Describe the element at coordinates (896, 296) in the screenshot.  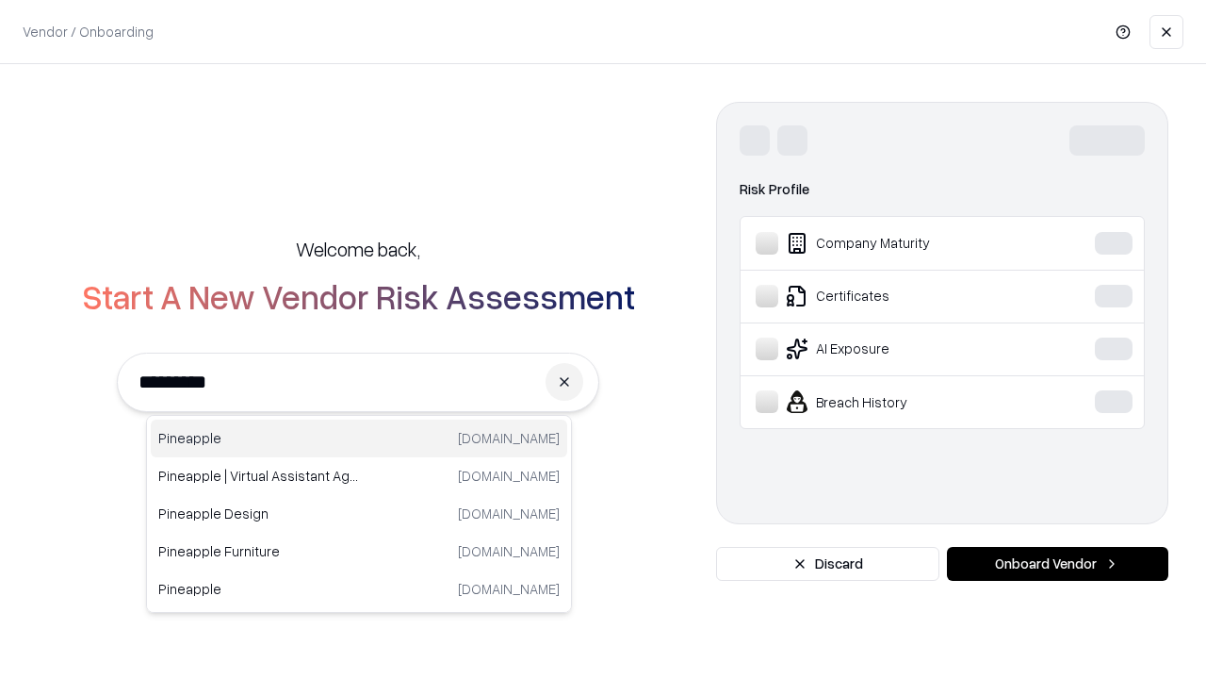
I see `div: Certificates` at that location.